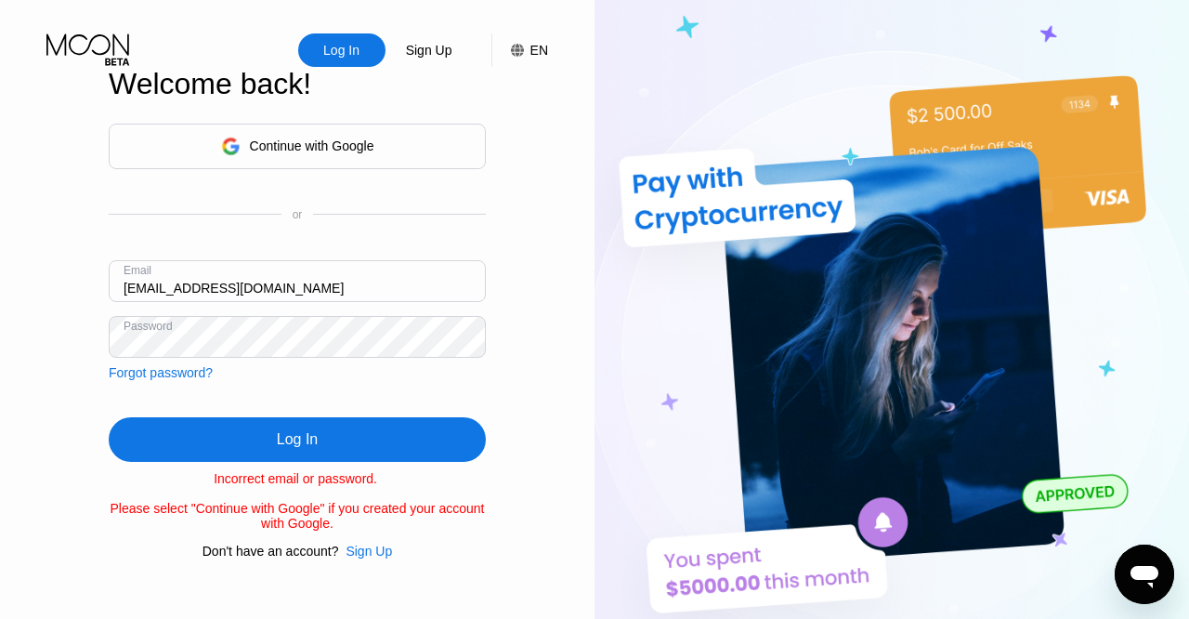 This screenshot has height=619, width=1189. What do you see at coordinates (270, 551) in the screenshot?
I see `div: Don't have an account?` at bounding box center [270, 551].